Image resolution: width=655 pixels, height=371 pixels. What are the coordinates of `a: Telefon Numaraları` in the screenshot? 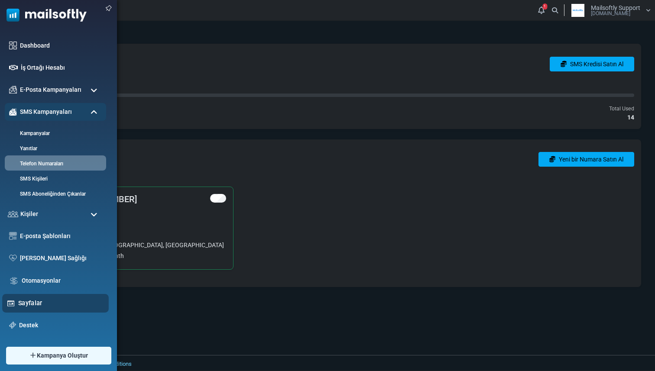 It's located at (54, 164).